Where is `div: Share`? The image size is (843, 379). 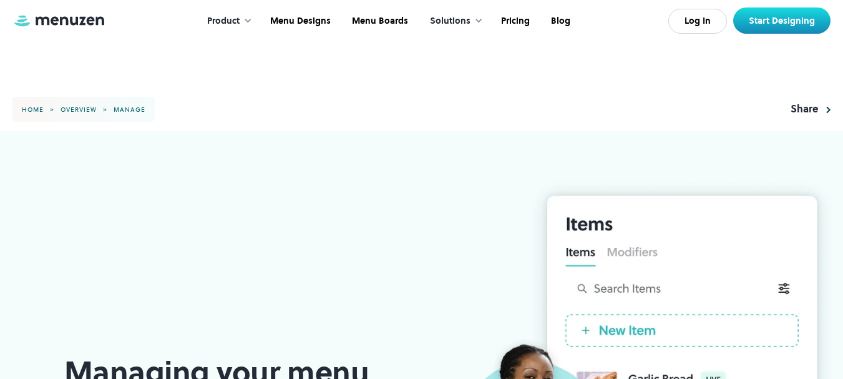
div: Share is located at coordinates (805, 109).